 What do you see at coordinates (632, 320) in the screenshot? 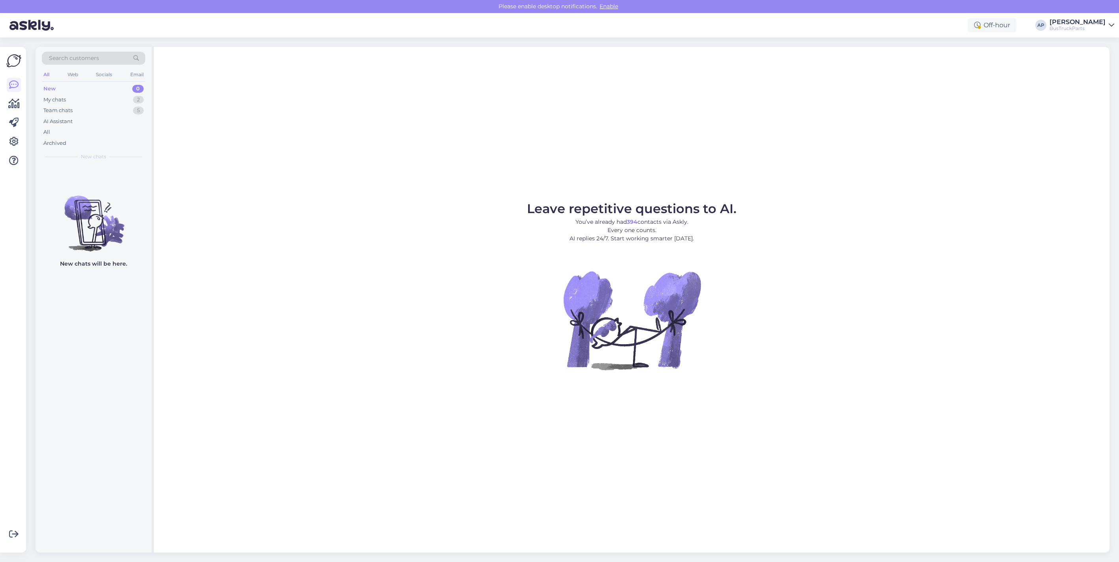
I see `img: No Chat active` at bounding box center [632, 320].